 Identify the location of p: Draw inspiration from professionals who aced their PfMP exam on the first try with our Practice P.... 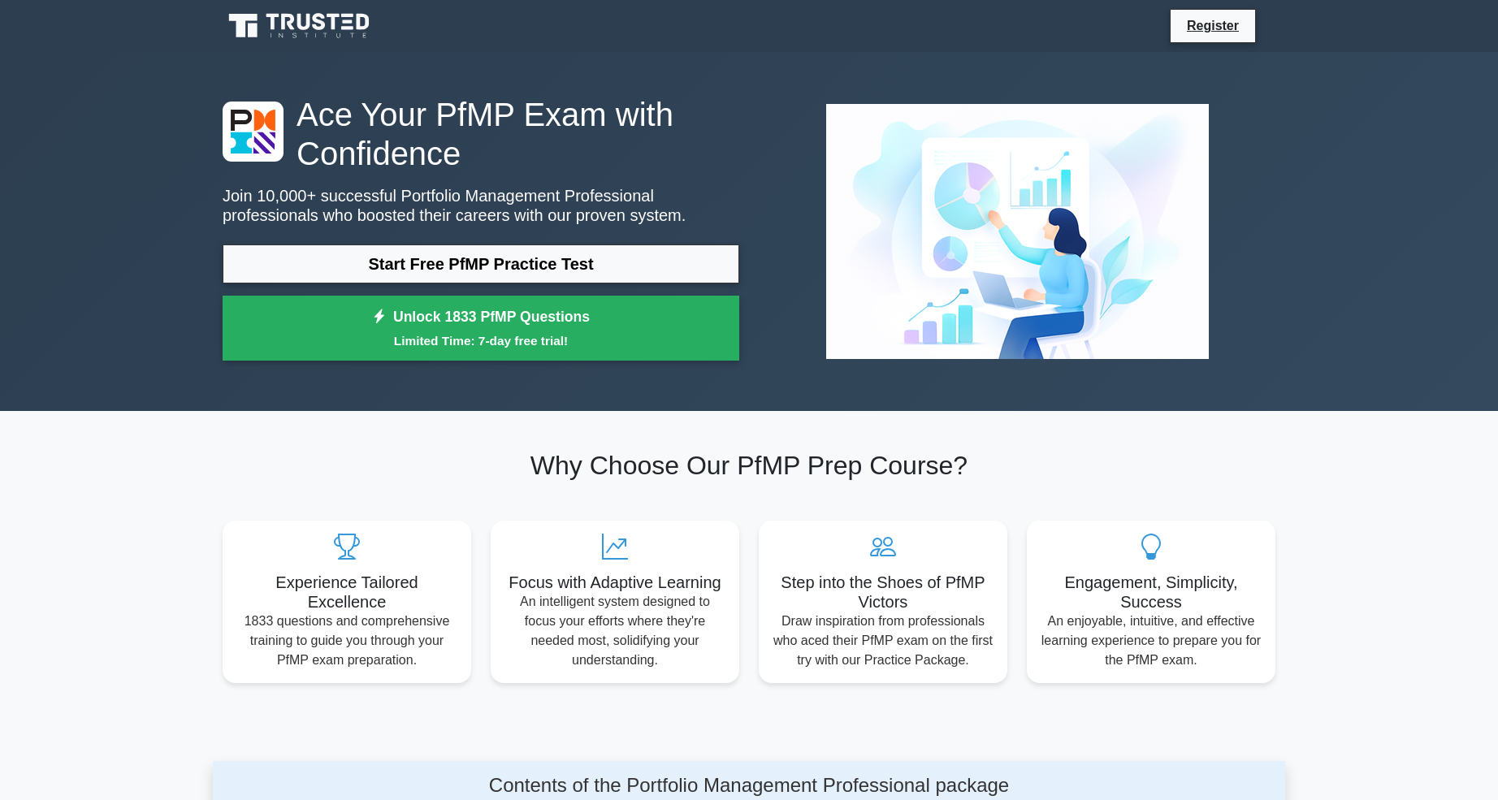
(883, 641).